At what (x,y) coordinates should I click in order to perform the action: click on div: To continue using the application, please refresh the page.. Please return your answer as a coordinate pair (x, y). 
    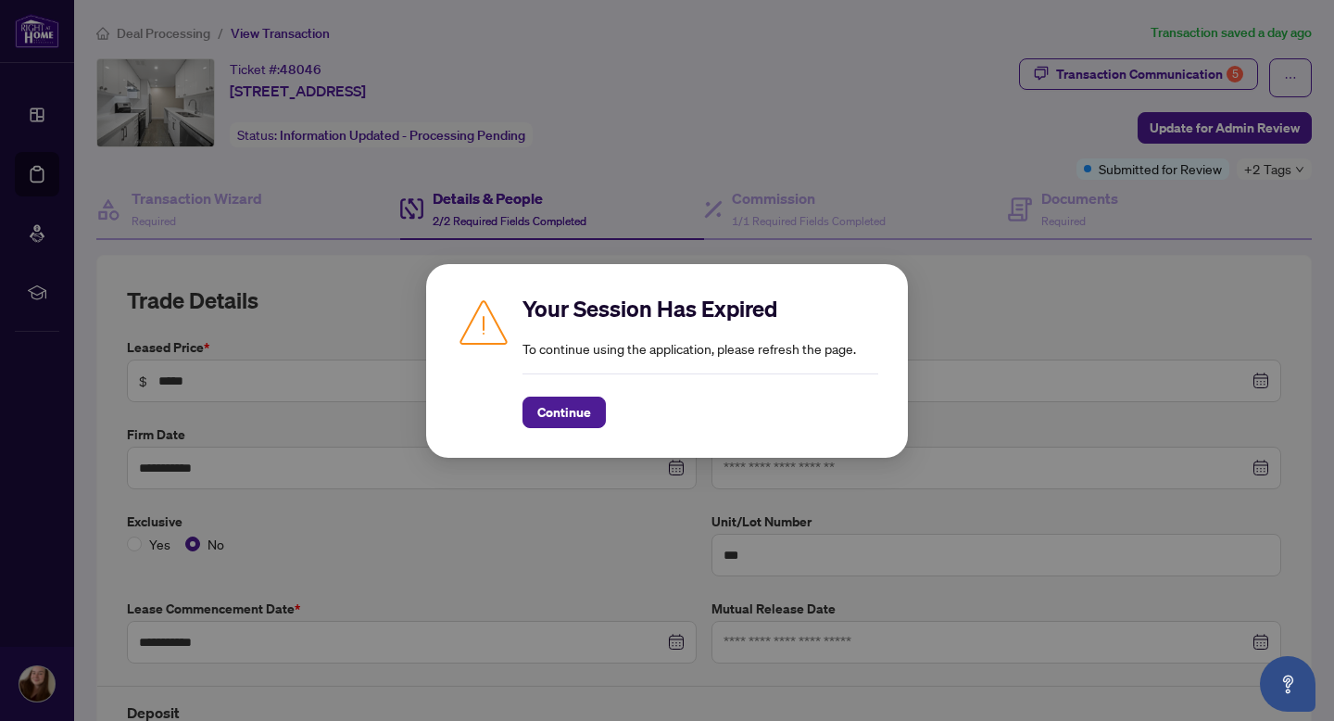
    Looking at the image, I should click on (700, 360).